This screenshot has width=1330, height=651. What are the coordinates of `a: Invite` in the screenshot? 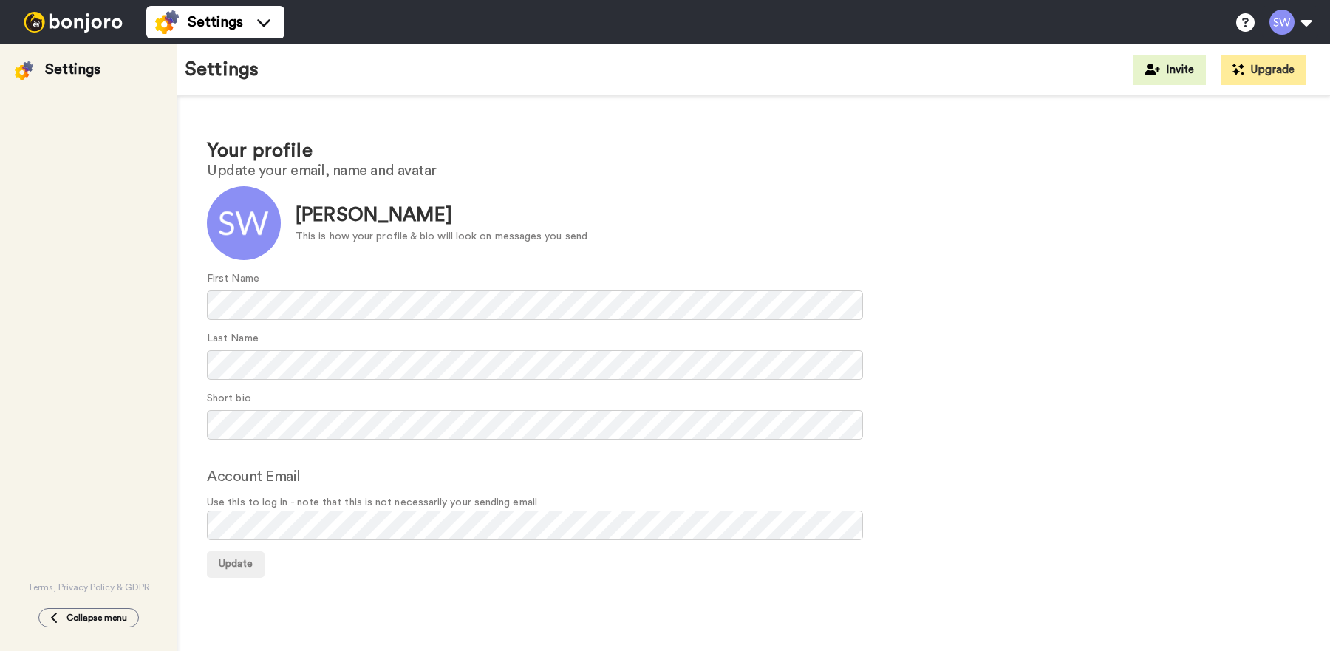 It's located at (1170, 70).